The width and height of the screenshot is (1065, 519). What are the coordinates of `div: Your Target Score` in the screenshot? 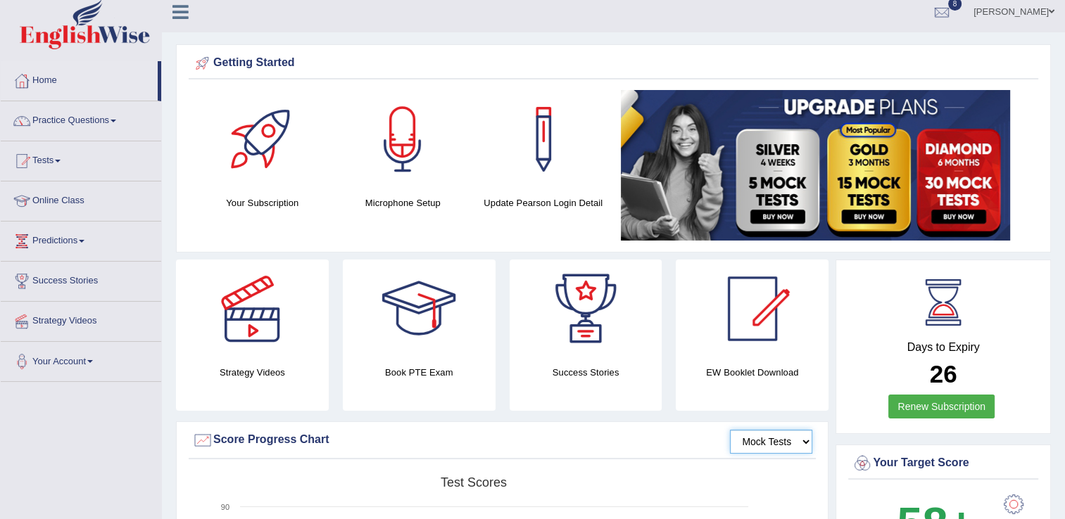 It's located at (943, 464).